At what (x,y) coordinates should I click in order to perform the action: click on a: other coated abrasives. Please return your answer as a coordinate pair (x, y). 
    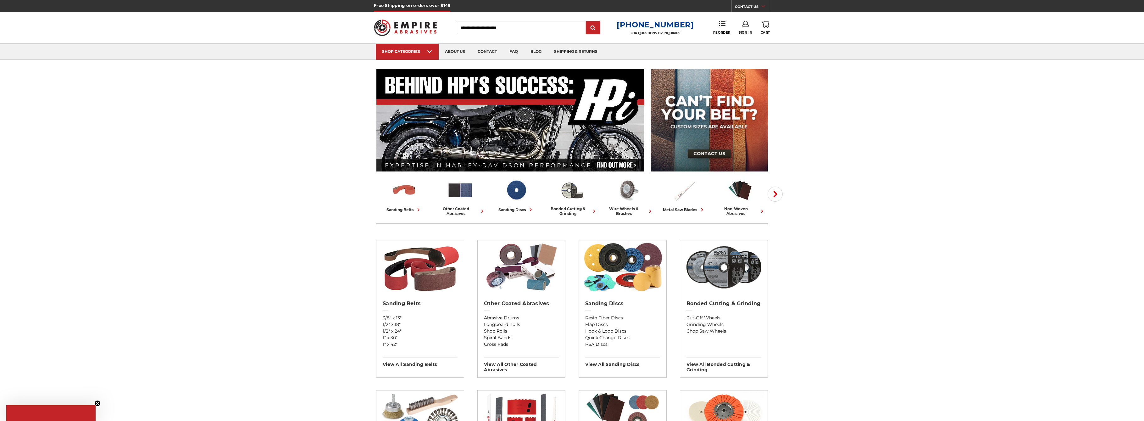
    Looking at the image, I should click on (460, 196).